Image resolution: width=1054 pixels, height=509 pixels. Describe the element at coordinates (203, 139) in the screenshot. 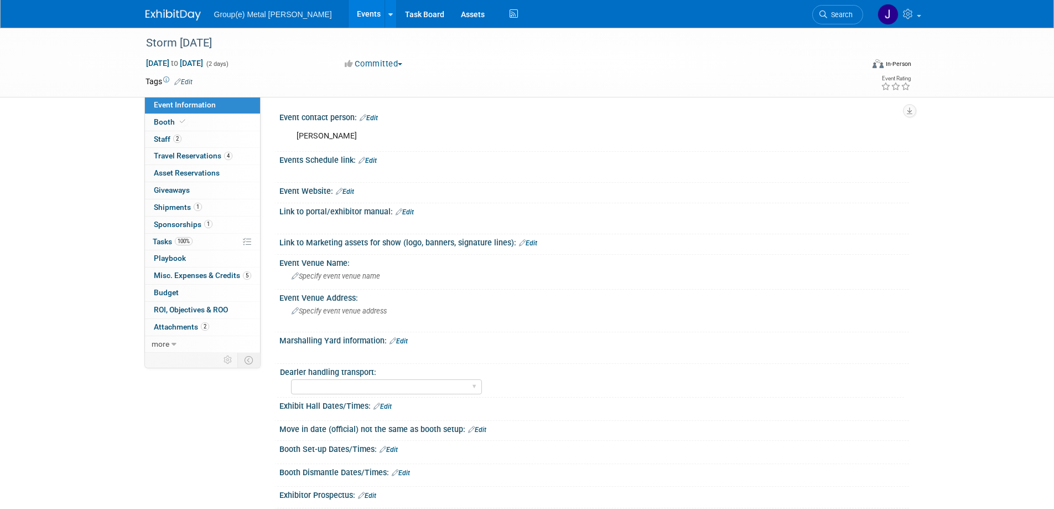

I see `a: Staff2` at that location.